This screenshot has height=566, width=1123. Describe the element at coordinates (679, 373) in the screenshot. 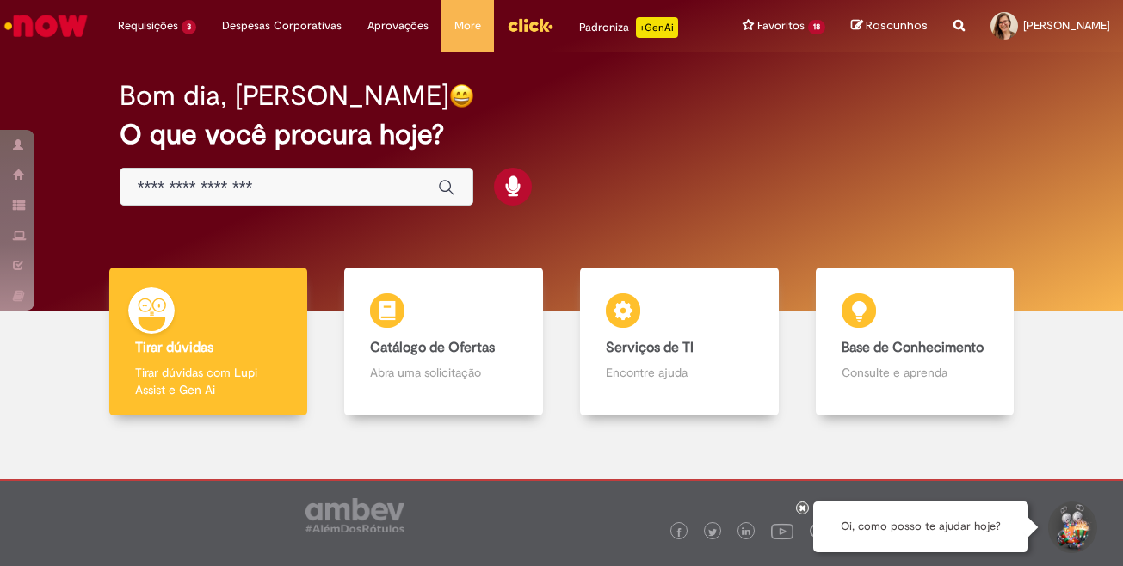

I see `p: Encontre ajuda` at that location.